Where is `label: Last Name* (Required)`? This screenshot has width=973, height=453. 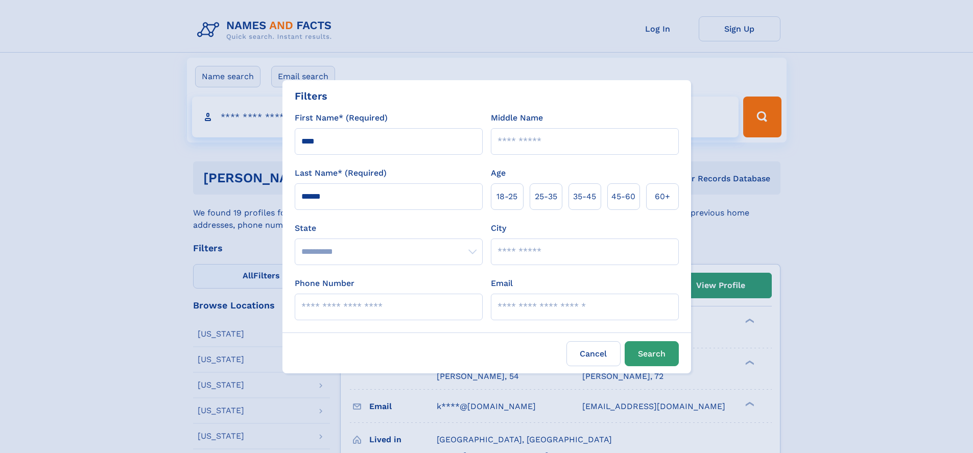 label: Last Name* (Required) is located at coordinates (341, 173).